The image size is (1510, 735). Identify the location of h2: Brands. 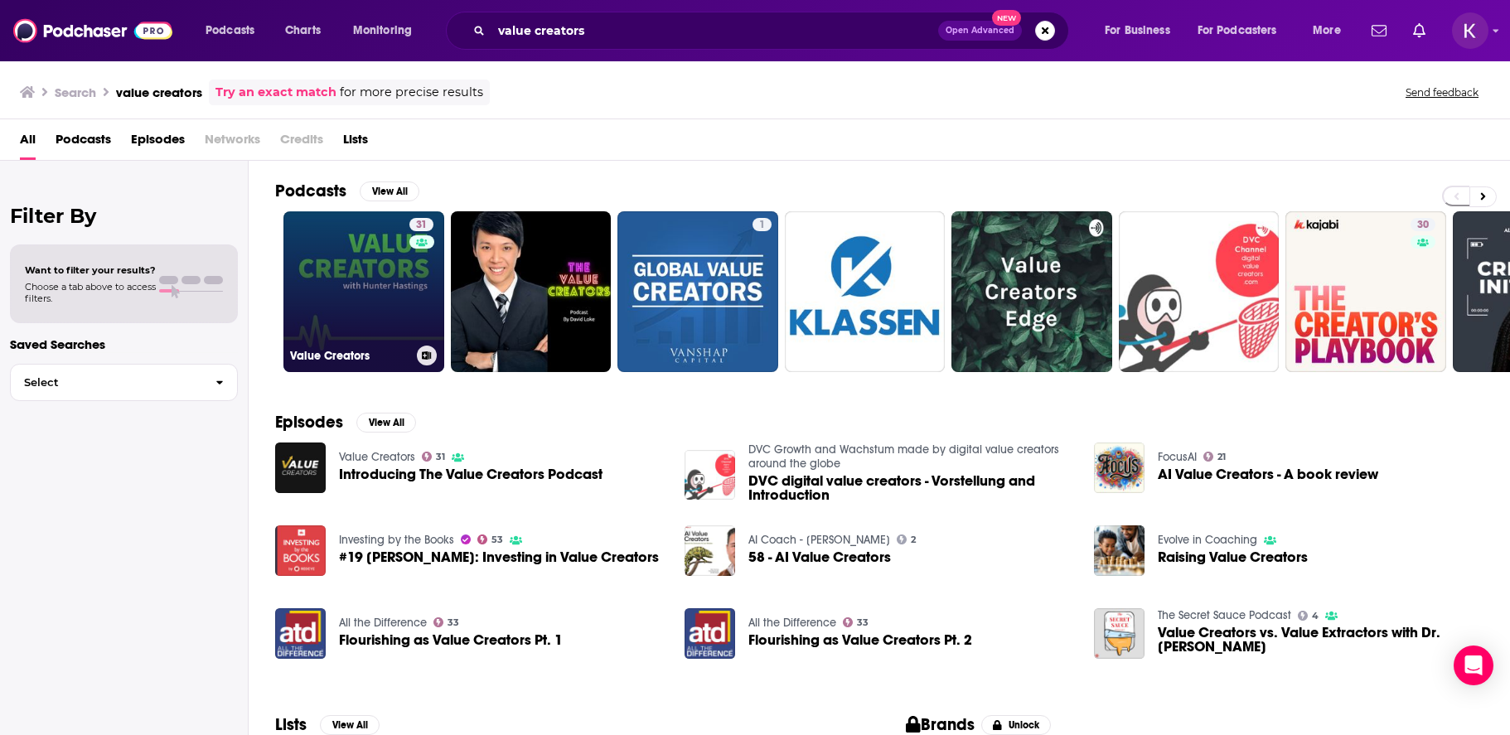
(940, 725).